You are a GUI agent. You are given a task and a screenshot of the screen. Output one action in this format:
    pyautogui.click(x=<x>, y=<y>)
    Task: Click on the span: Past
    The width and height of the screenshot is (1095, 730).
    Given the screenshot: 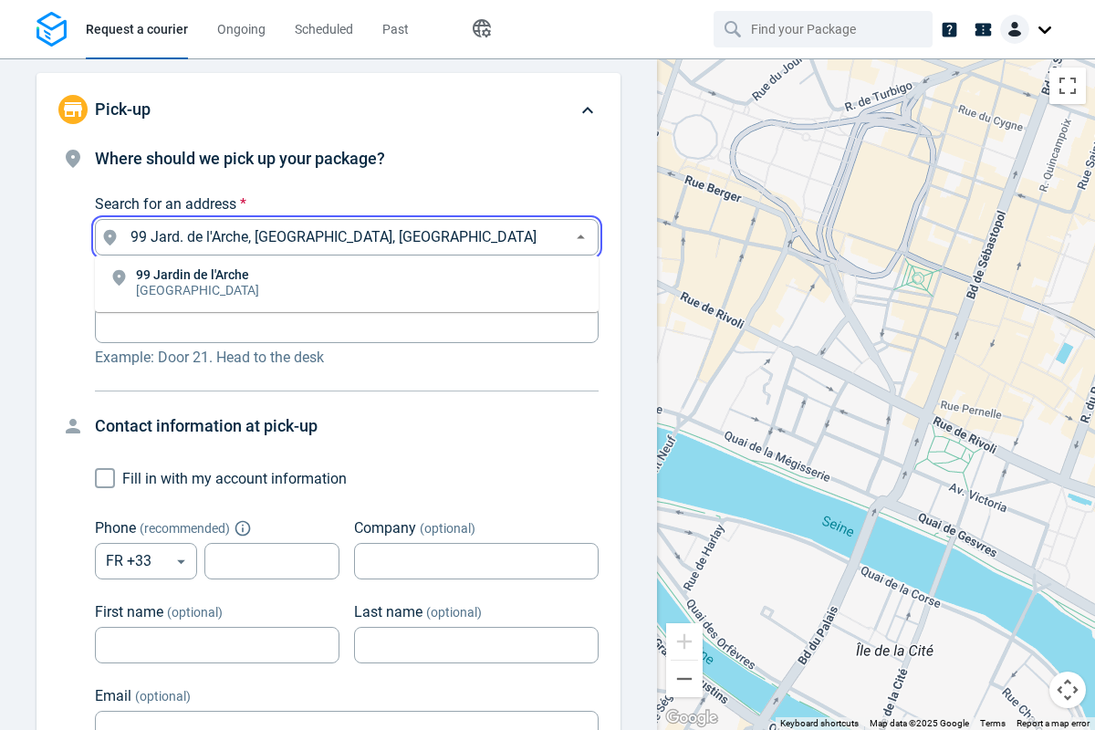 What is the action you would take?
    pyautogui.click(x=395, y=29)
    